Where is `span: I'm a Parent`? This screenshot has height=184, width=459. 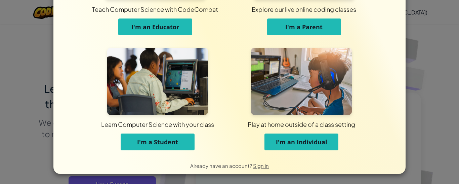
span: I'm a Parent is located at coordinates (304, 27).